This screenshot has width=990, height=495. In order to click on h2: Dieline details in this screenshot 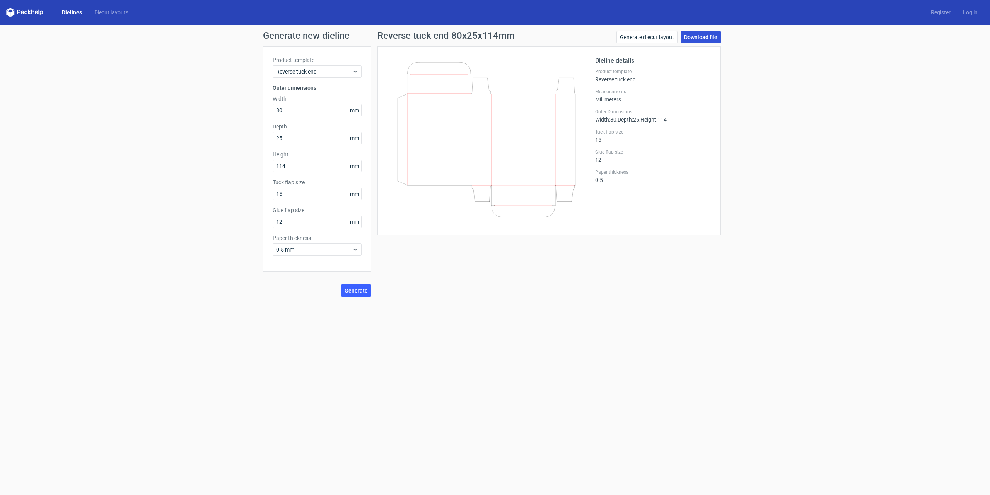, I will do `click(653, 61)`.